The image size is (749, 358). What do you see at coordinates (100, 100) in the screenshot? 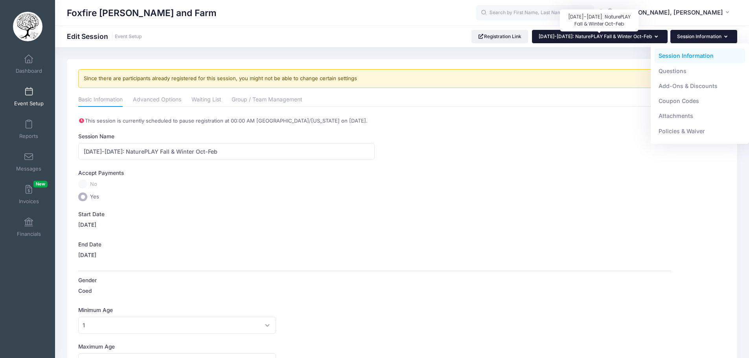
I see `a: Basic Information` at bounding box center [100, 100].